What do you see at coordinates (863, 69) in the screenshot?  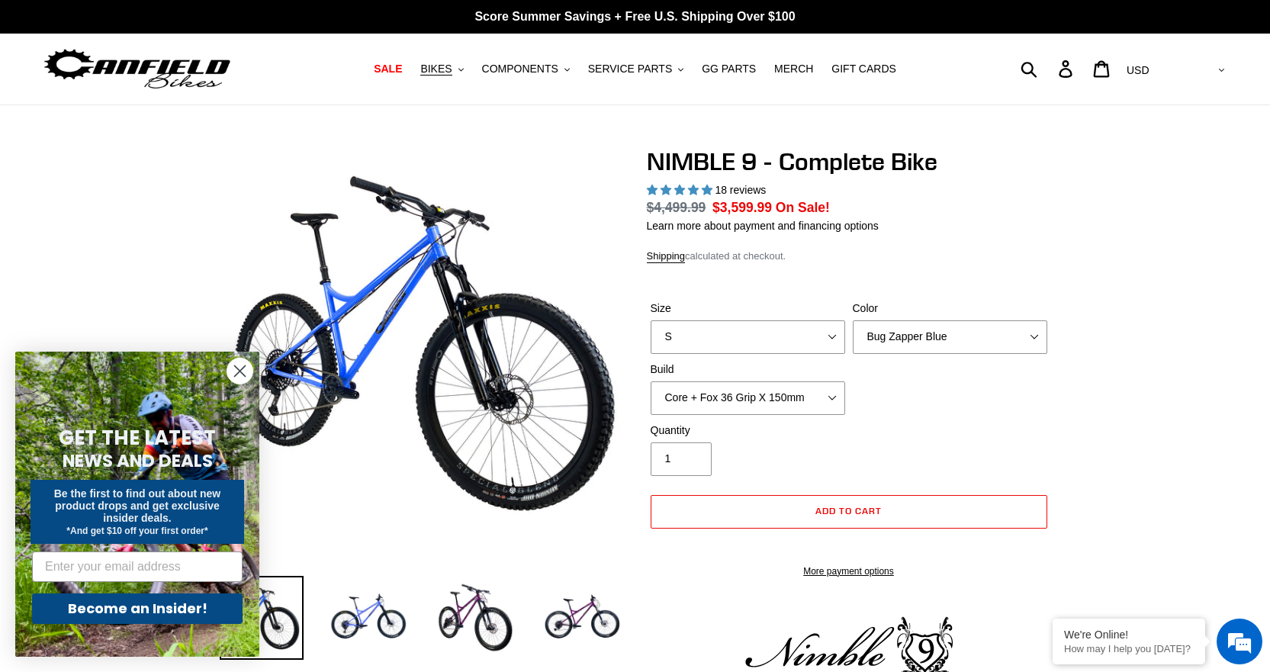 I see `a: GIFT CARDS` at bounding box center [863, 69].